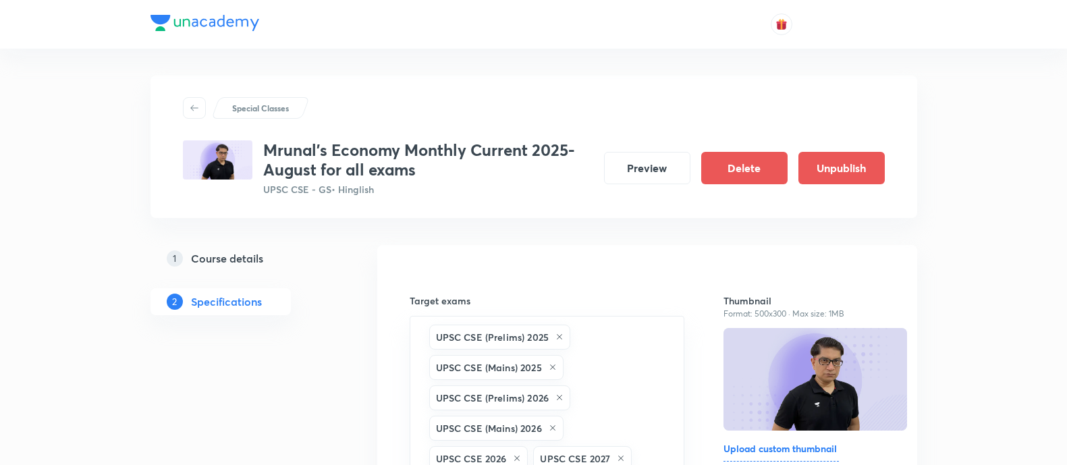  I want to click on p: Format: 500x300 · Max size: 1MB, so click(804, 314).